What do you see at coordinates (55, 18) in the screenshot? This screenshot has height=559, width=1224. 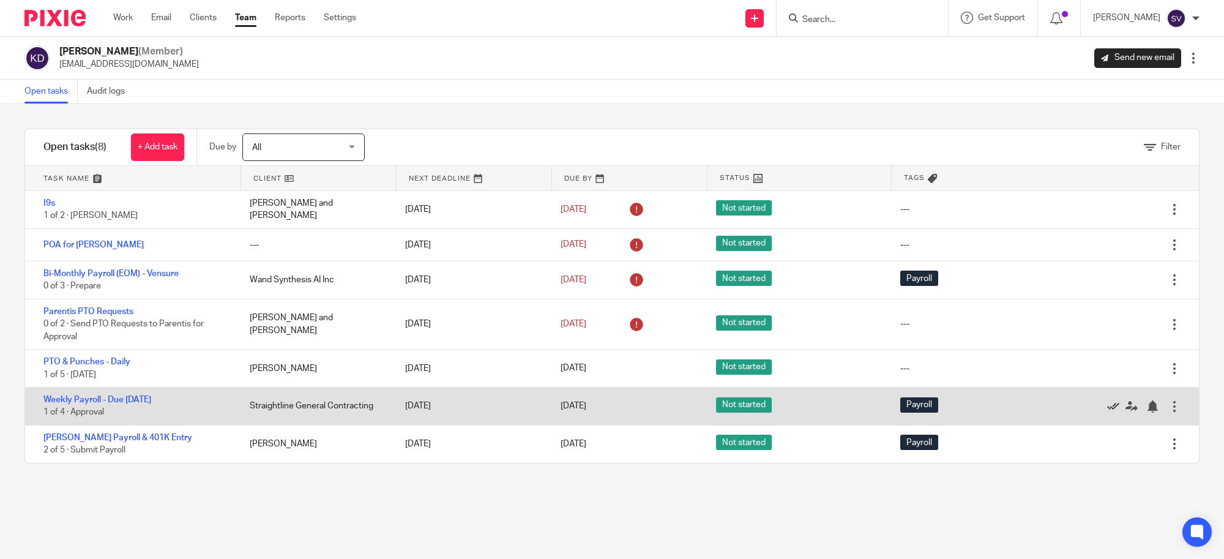 I see `img: Pixie` at bounding box center [55, 18].